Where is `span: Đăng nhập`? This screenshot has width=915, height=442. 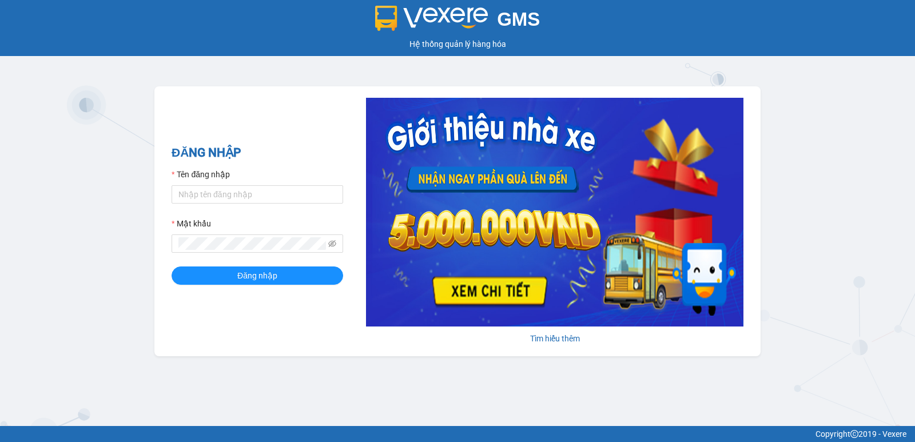
span: Đăng nhập is located at coordinates (257, 276).